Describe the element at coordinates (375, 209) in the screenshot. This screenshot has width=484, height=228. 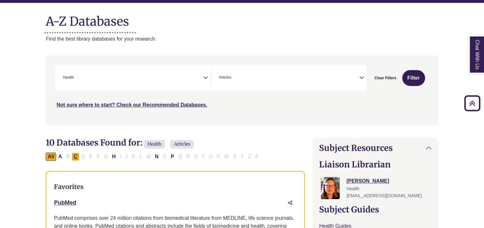
I see `h2: Subject Guides` at that location.